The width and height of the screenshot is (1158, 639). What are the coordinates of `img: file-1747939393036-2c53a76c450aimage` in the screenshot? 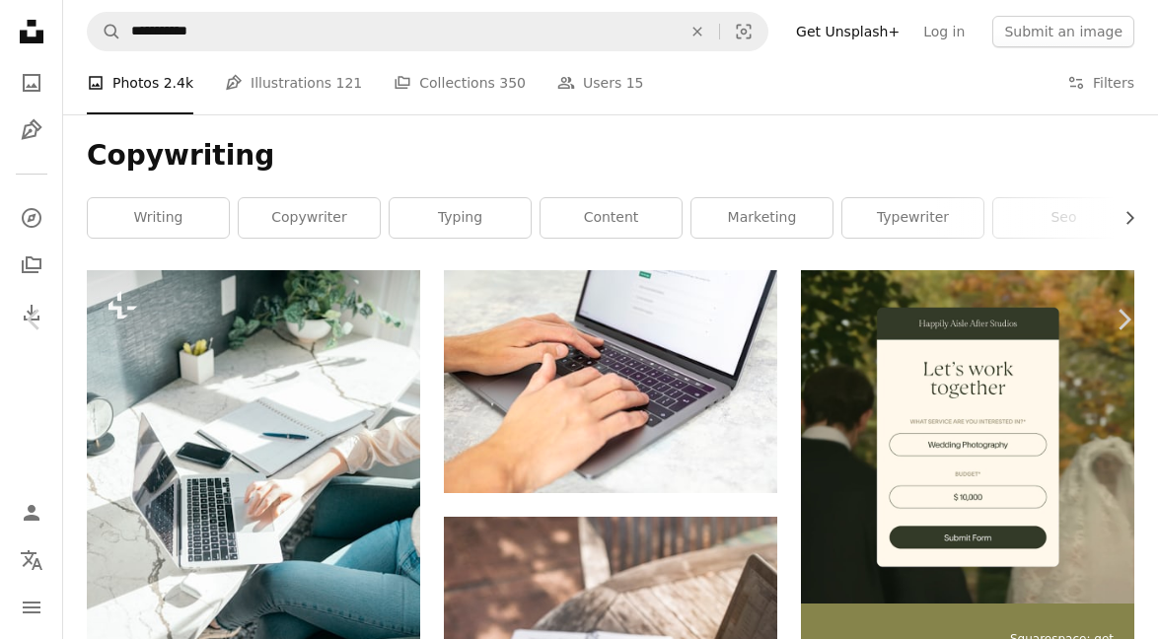 It's located at (968, 437).